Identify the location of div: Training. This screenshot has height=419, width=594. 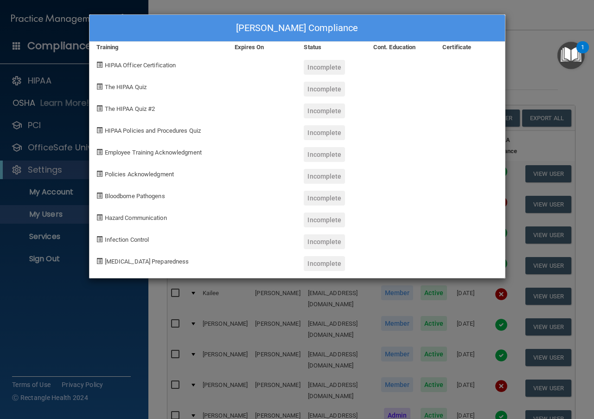
(159, 47).